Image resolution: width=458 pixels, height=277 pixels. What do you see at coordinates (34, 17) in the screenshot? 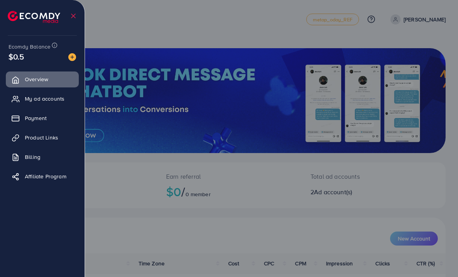
I see `img: logo` at bounding box center [34, 17].